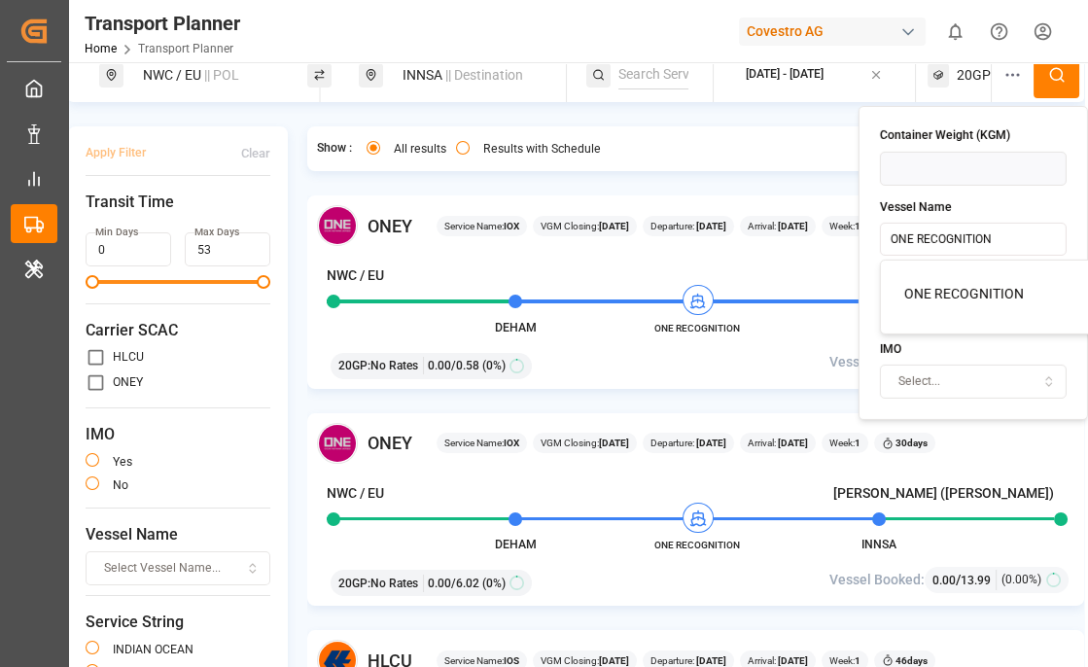  What do you see at coordinates (973, 136) in the screenshot?
I see `h4: Container Weight (KGM)` at bounding box center [973, 136].